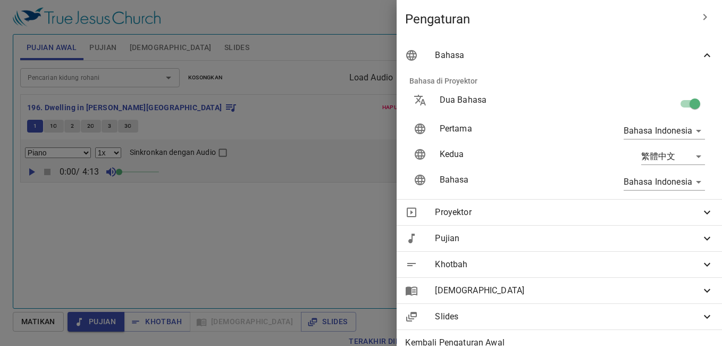 The height and width of the screenshot is (346, 722). What do you see at coordinates (673, 156) in the screenshot?
I see `div: 繁體中文` at bounding box center [673, 156].